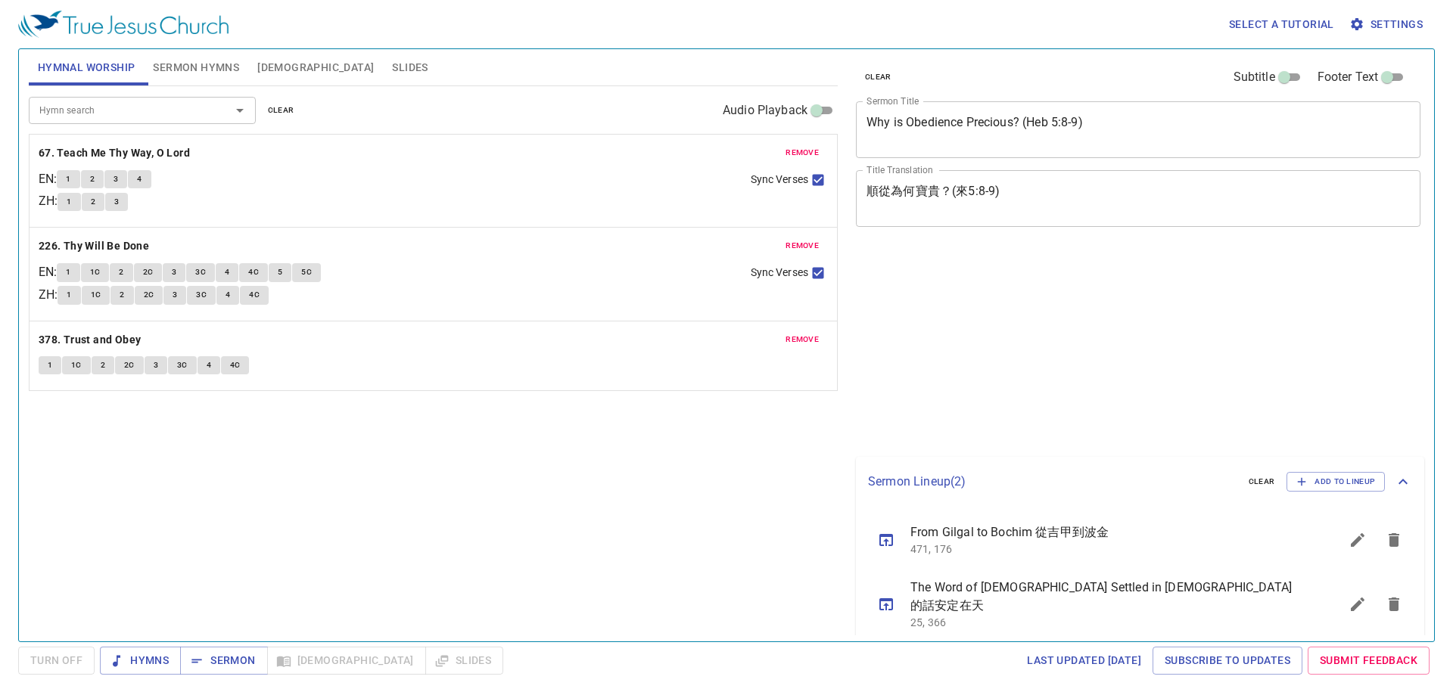 The image size is (1453, 695). Describe the element at coordinates (1138, 129) in the screenshot. I see `textarea: Why is Obedience Precious? (Heb 5:8-9)` at that location.